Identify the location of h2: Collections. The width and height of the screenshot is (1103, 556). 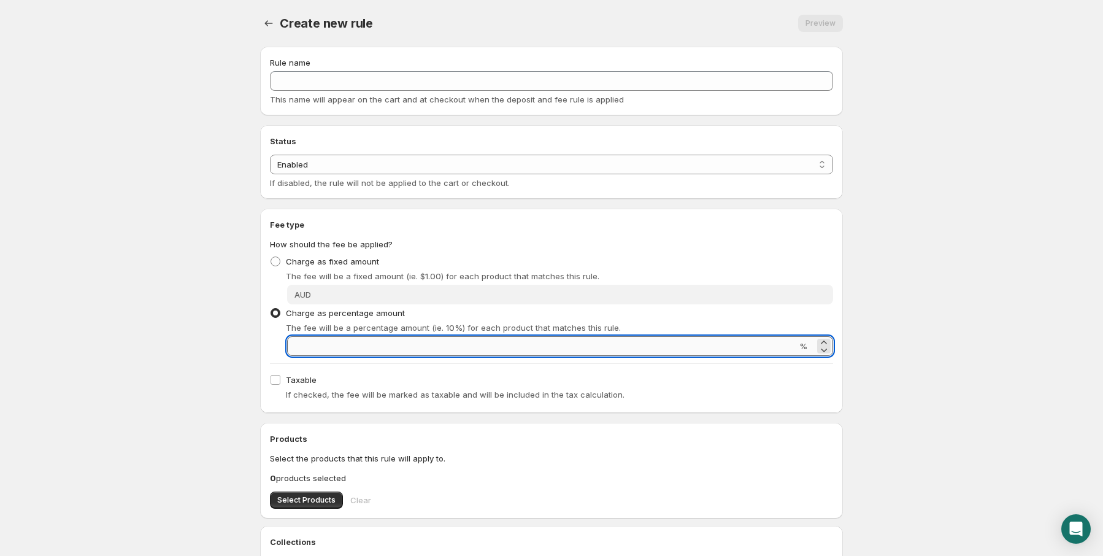
(551, 542).